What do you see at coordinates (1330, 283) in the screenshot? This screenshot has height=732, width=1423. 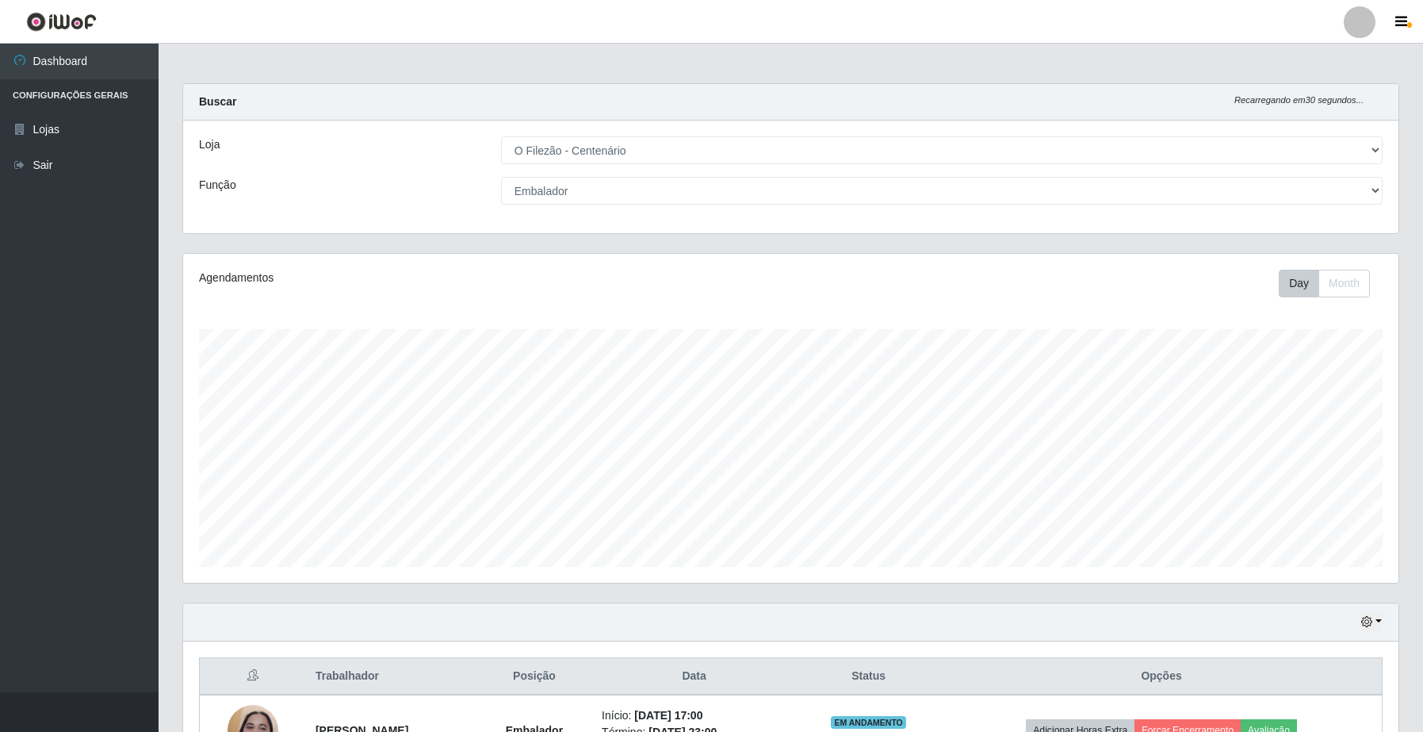 I see `div: Toolbar with button groups` at bounding box center [1330, 283].